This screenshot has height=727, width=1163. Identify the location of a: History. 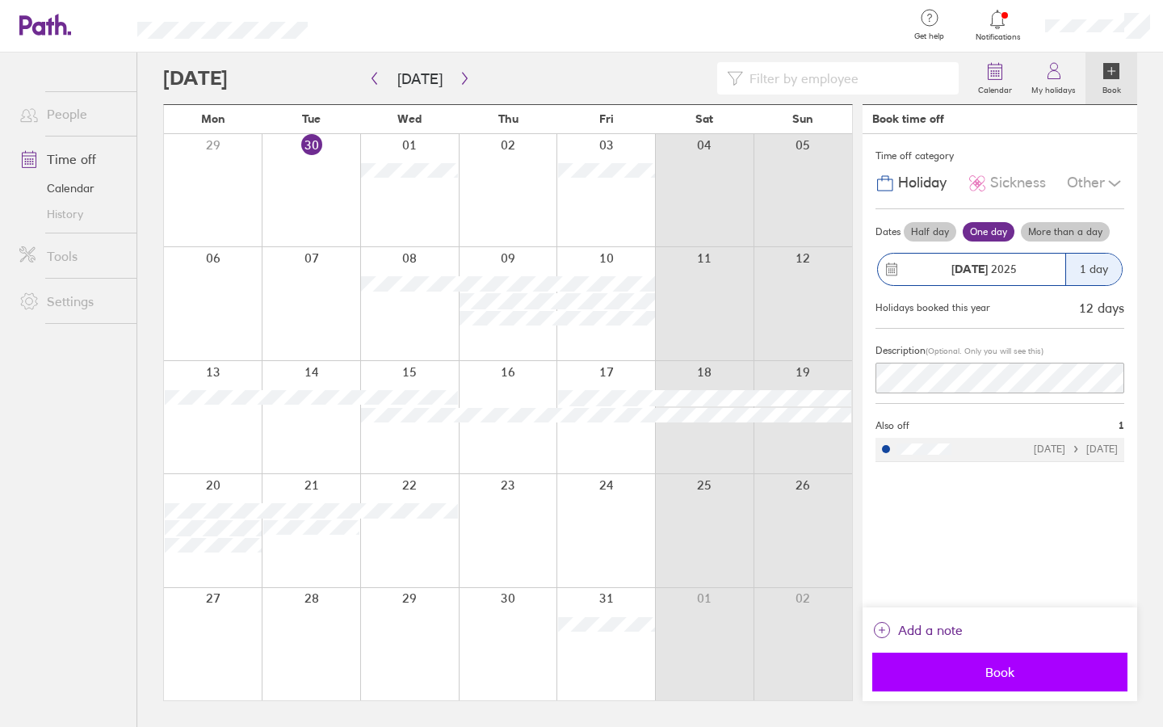
(71, 214).